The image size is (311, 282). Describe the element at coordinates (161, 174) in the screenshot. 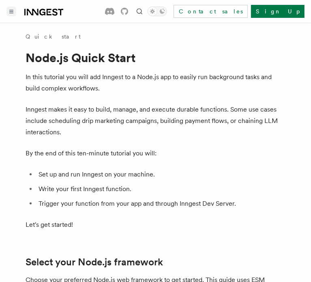

I see `li: Set up and run Inngest on your machine.` at that location.